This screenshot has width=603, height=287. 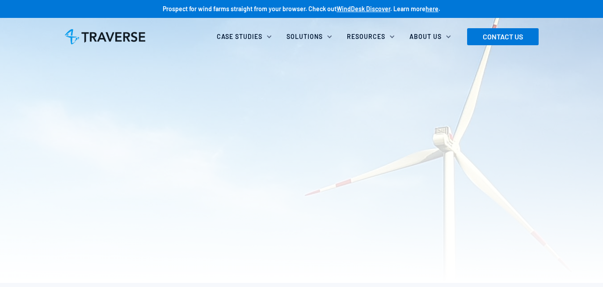 What do you see at coordinates (503, 37) in the screenshot?
I see `a: CONTACT US` at bounding box center [503, 37].